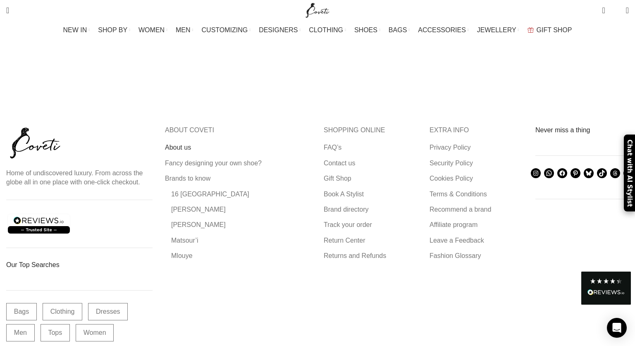  What do you see at coordinates (355, 256) in the screenshot?
I see `a: Returns and Refunds` at bounding box center [355, 256].